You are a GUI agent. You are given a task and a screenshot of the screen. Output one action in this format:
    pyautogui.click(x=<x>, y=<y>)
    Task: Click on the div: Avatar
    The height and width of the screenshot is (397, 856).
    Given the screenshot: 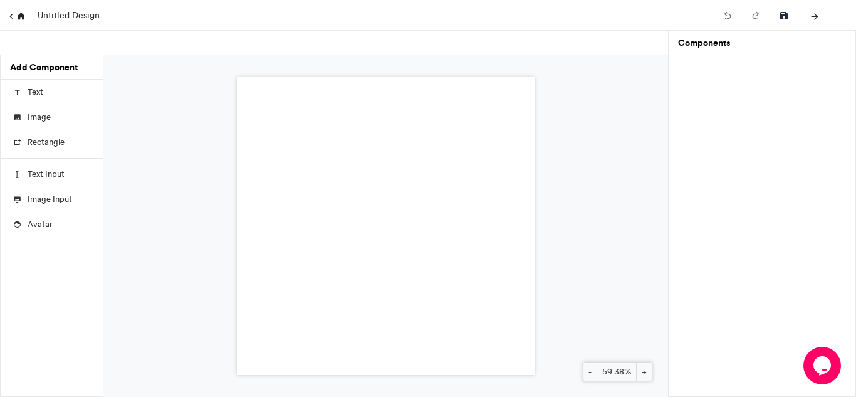 What is the action you would take?
    pyautogui.click(x=51, y=224)
    